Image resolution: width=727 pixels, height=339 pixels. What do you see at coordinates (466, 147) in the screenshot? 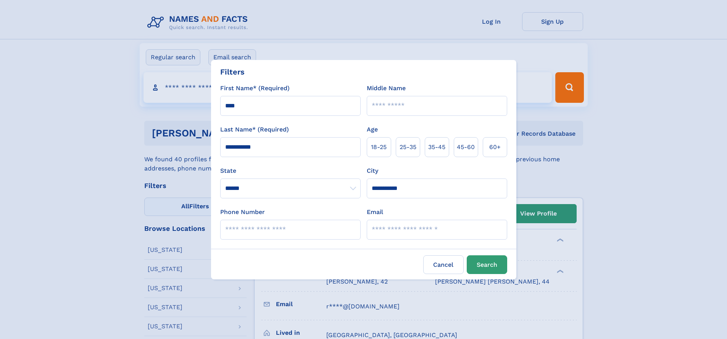
I see `span: 45‑60` at bounding box center [466, 147].